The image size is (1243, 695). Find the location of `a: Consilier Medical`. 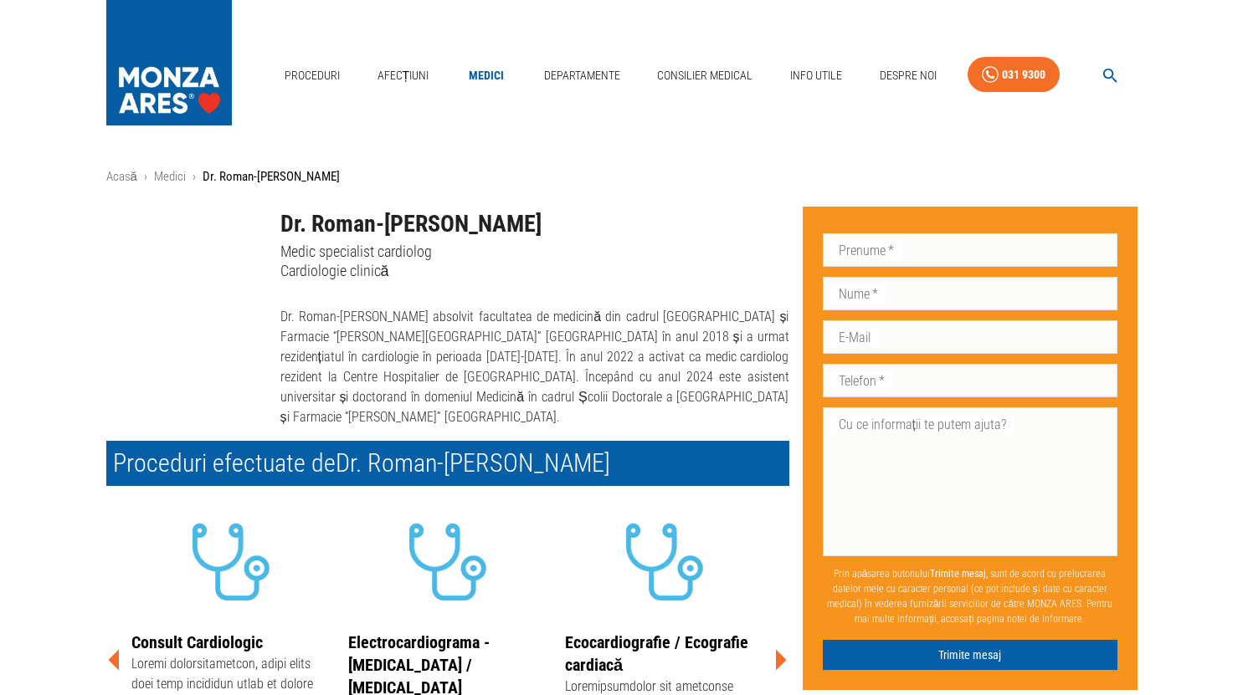

a: Consilier Medical is located at coordinates (705, 75).